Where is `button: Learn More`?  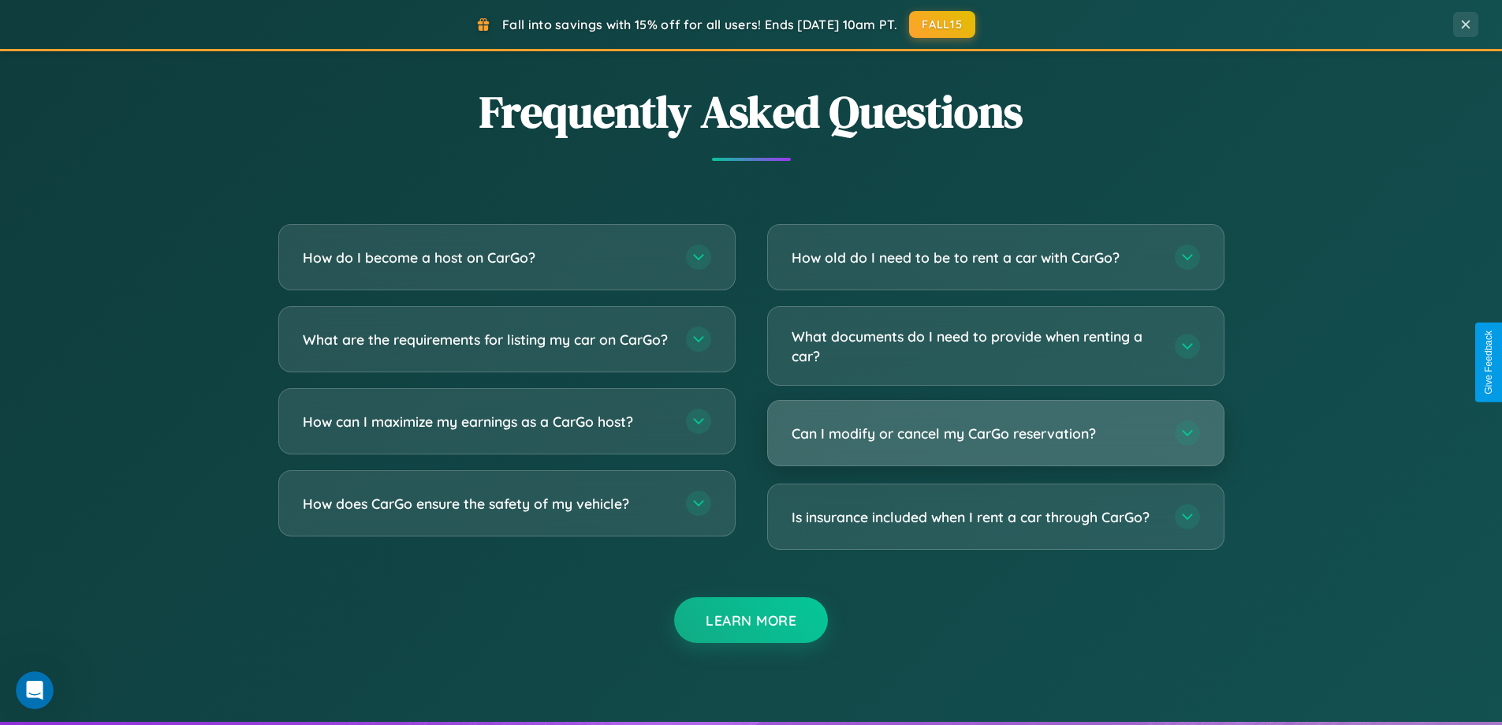 button: Learn More is located at coordinates (751, 620).